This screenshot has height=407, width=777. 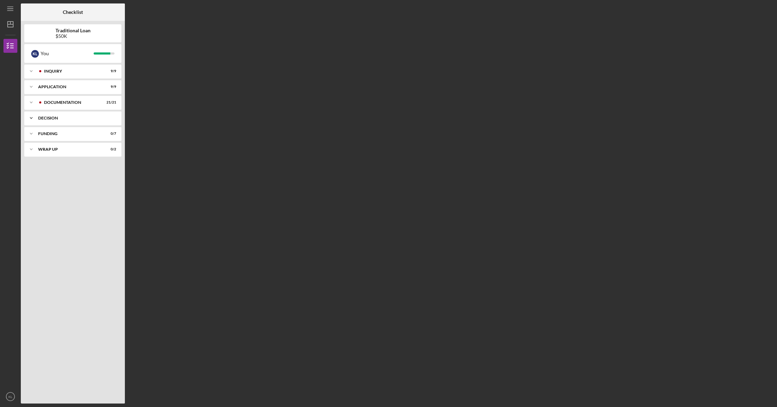 I want to click on div: Inquiry, so click(x=72, y=71).